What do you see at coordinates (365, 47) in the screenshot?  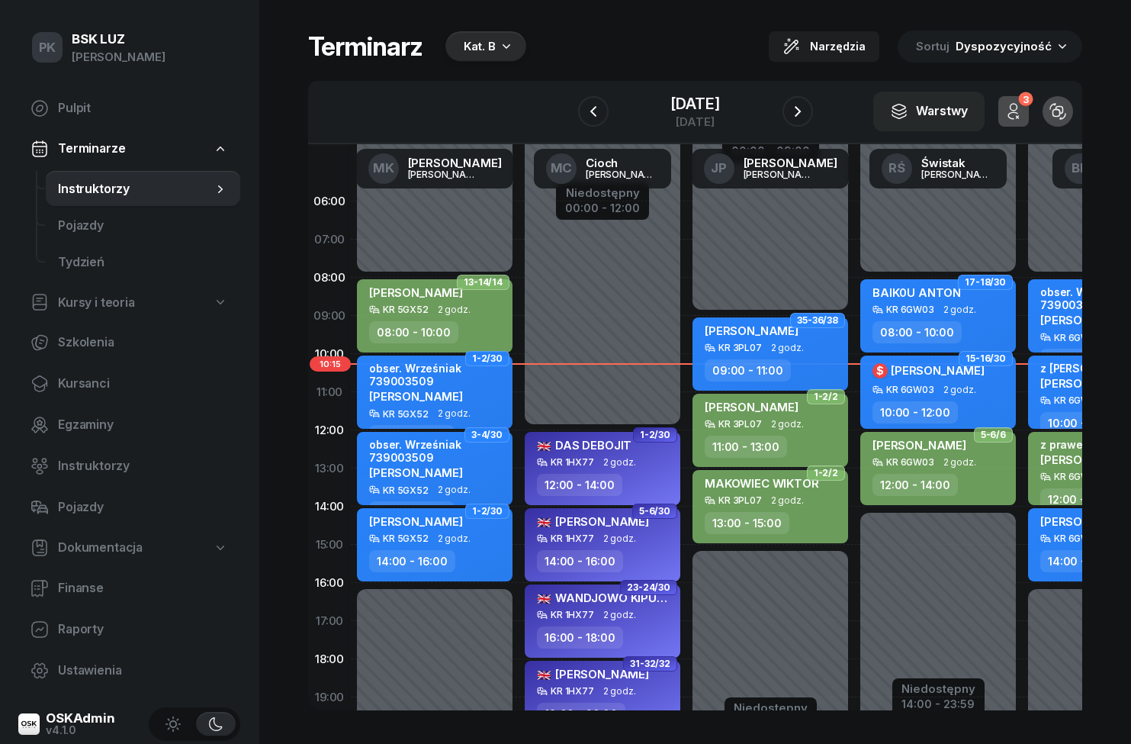 I see `h1: Terminarz` at bounding box center [365, 47].